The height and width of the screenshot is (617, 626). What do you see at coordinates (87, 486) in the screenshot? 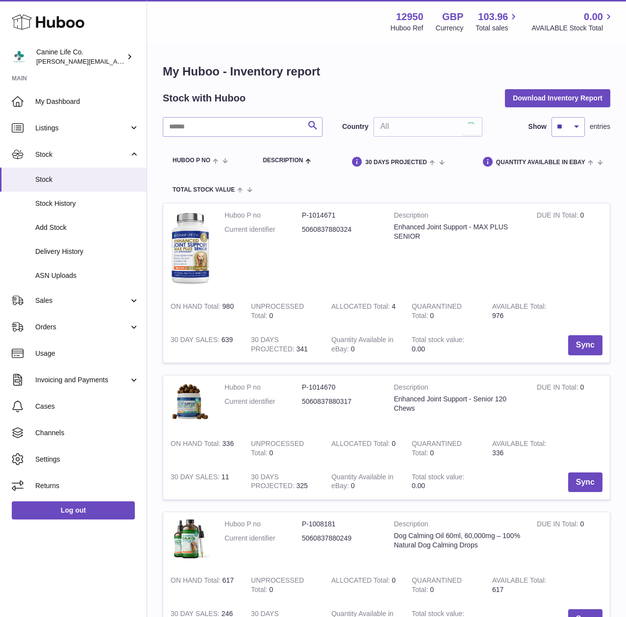
I see `span: Returns` at bounding box center [87, 486].